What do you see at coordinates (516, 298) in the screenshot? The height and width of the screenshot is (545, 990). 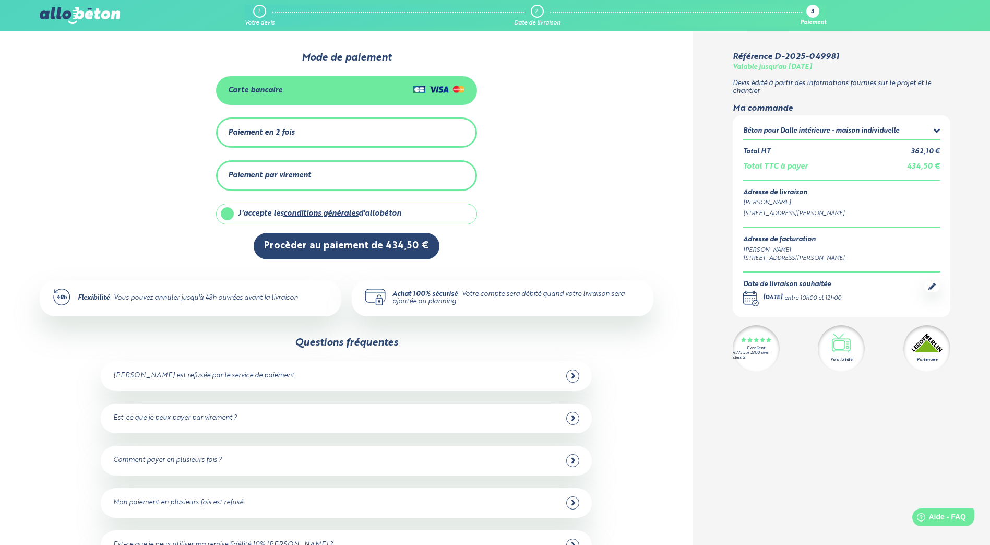 I see `div: - Votre compte sera débité quand votre livraison sera ajoutée au planning` at bounding box center [516, 298].